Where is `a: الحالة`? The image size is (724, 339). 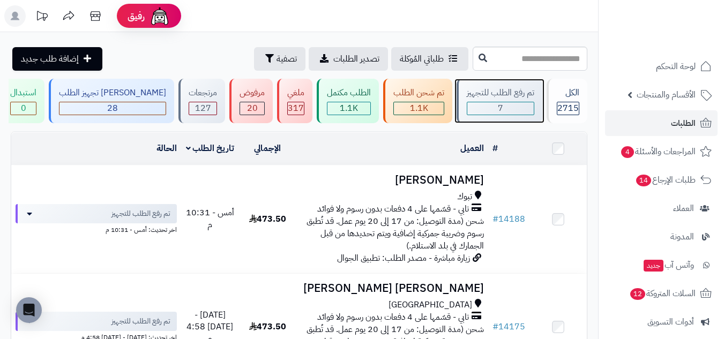
a: الحالة is located at coordinates (167, 148).